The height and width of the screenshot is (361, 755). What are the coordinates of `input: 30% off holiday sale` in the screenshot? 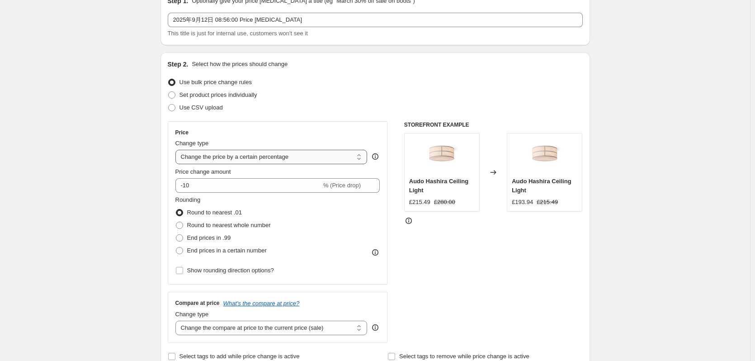 It's located at (375, 20).